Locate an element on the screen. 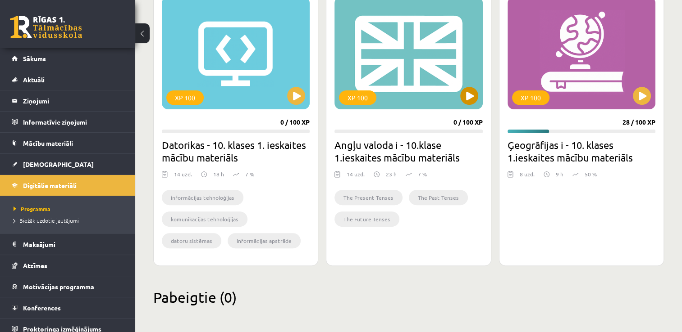  span: Mācību materiāli is located at coordinates (48, 143).